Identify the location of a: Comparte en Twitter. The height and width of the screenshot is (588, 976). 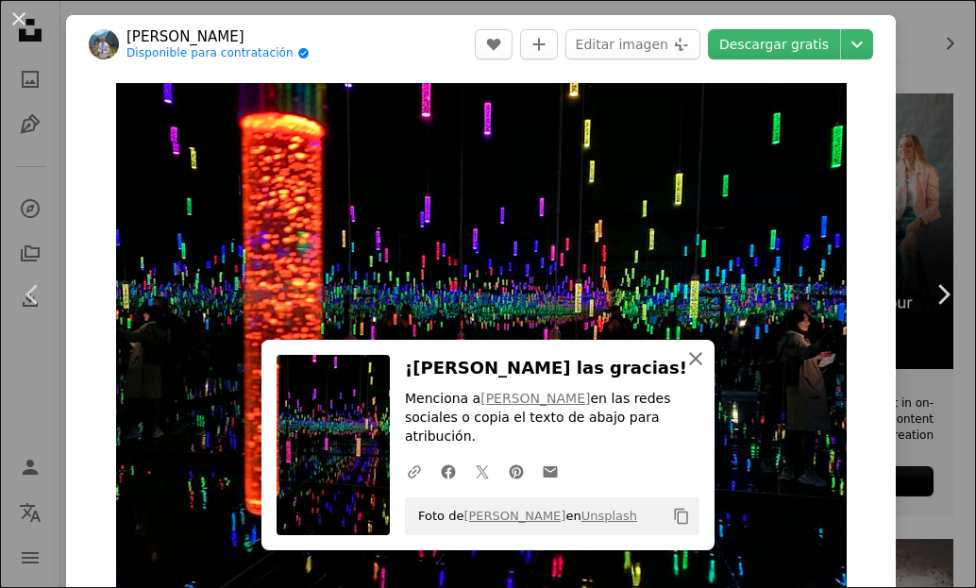
(482, 471).